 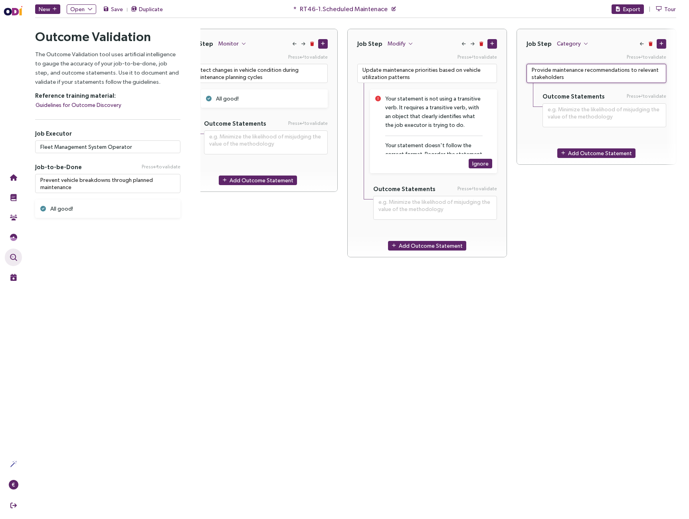 What do you see at coordinates (13, 257) in the screenshot?
I see `button: Outcome Validation` at bounding box center [13, 257].